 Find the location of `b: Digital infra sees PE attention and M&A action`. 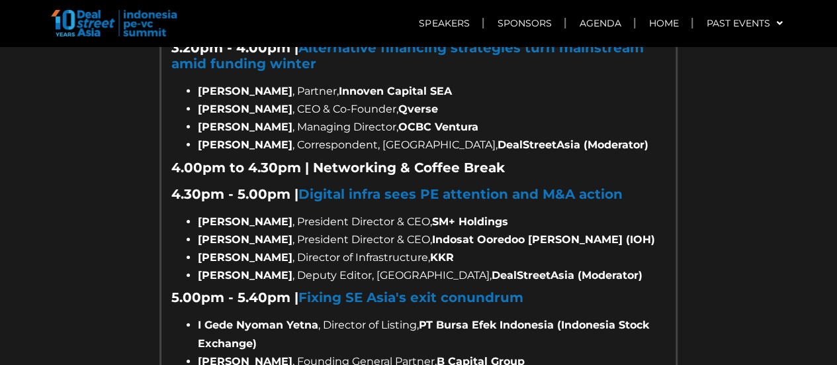

b: Digital infra sees PE attention and M&A action is located at coordinates (461, 194).